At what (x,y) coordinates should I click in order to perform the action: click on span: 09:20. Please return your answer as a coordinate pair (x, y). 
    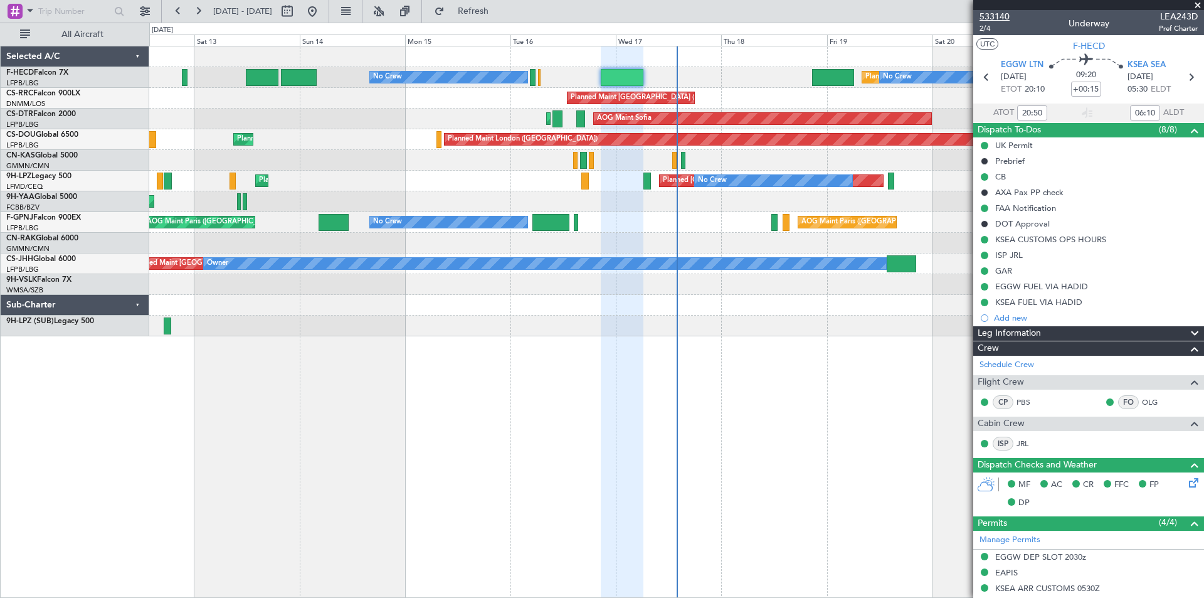
    Looking at the image, I should click on (1086, 75).